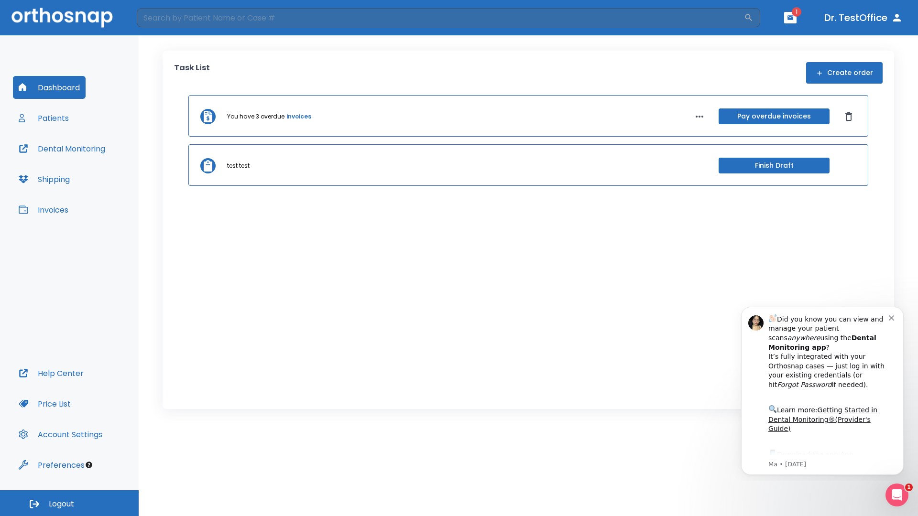 The width and height of the screenshot is (918, 516). What do you see at coordinates (77, 40) in the screenshot?
I see `i: anywhere` at bounding box center [77, 40].